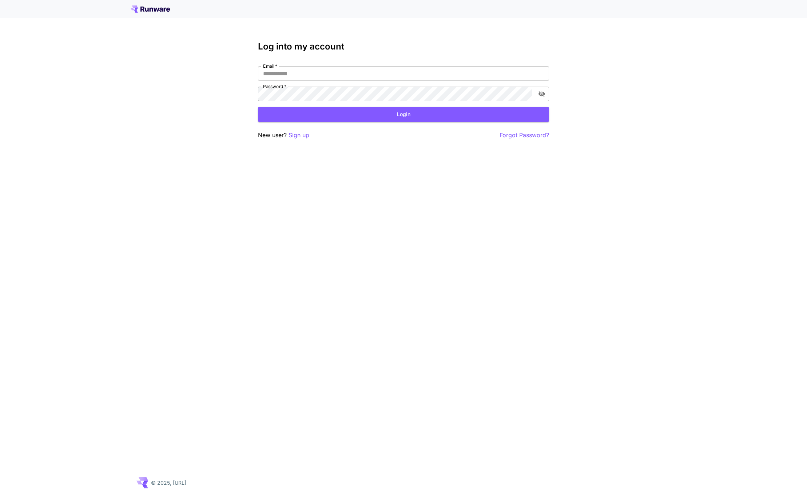 This screenshot has width=807, height=496. Describe the element at coordinates (299, 135) in the screenshot. I see `p: Sign up` at that location.